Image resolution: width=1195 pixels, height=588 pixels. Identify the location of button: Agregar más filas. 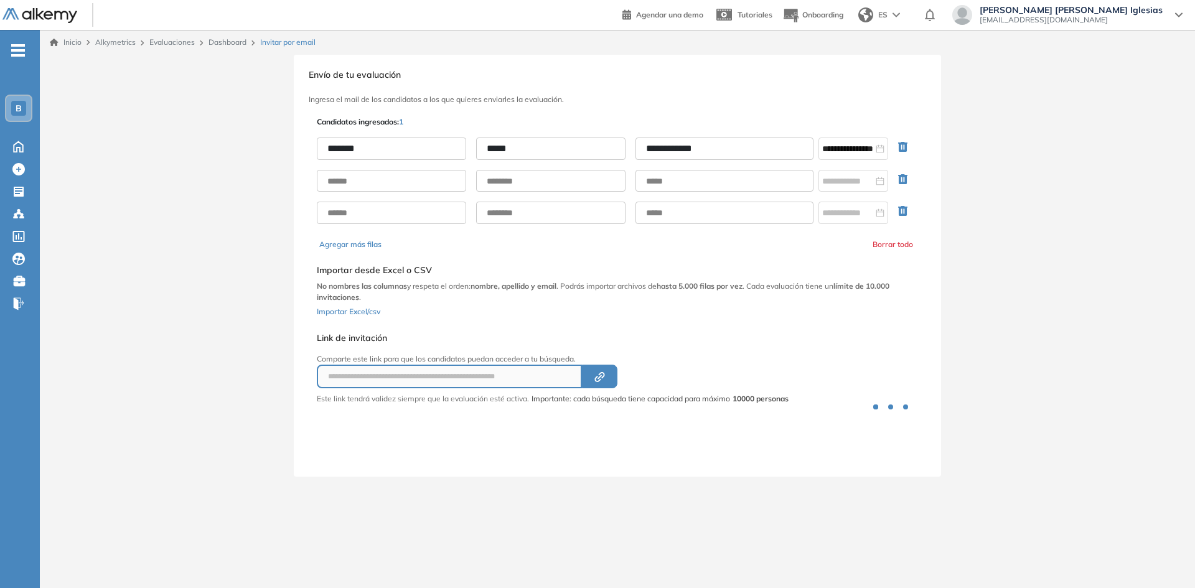
(351, 245).